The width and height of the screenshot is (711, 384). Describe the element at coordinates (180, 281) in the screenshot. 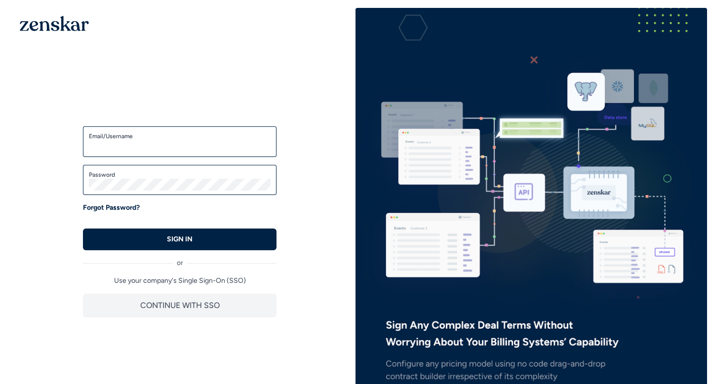

I see `p: Use your company's Single Sign-On (SSO)` at that location.